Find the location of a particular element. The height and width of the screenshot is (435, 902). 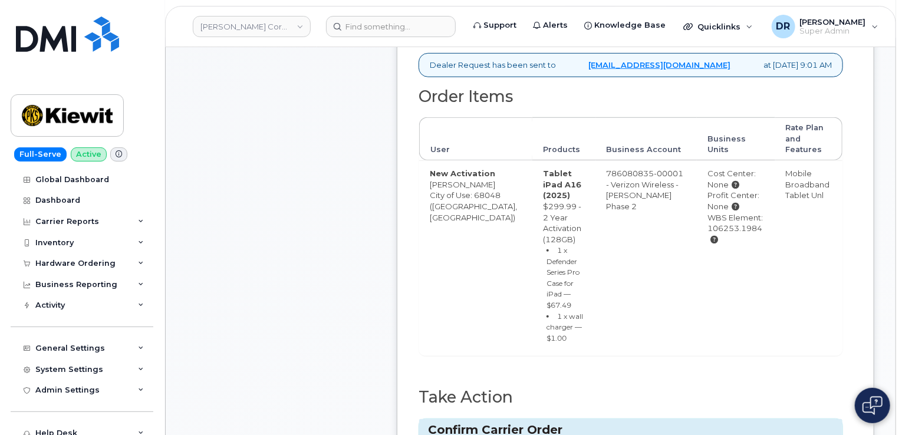

div: Profit Center: None is located at coordinates (736, 200).